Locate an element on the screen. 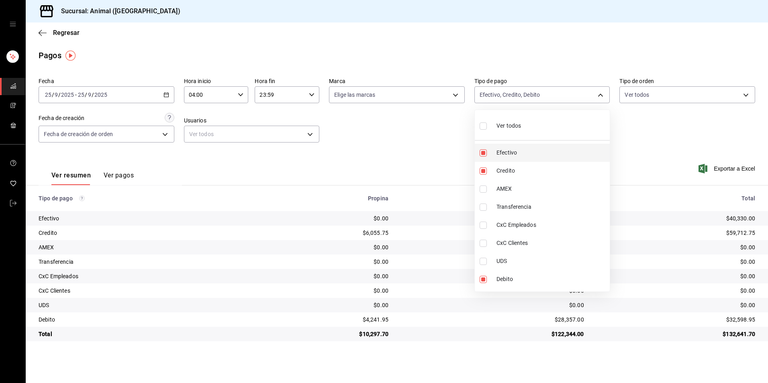  span: Debito is located at coordinates (551, 279).